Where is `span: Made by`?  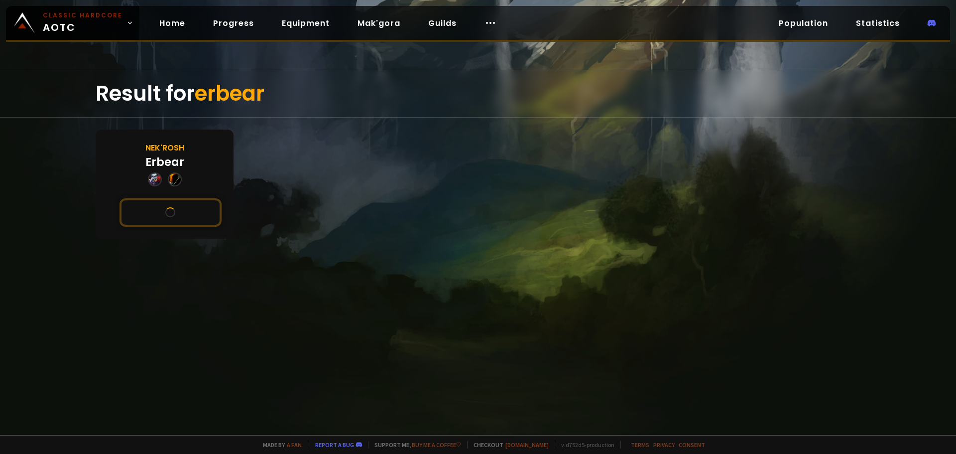
span: Made by is located at coordinates (279, 444).